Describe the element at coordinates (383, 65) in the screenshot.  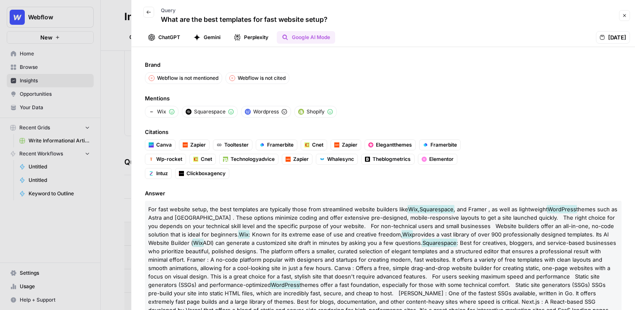
I see `span: Brand` at that location.